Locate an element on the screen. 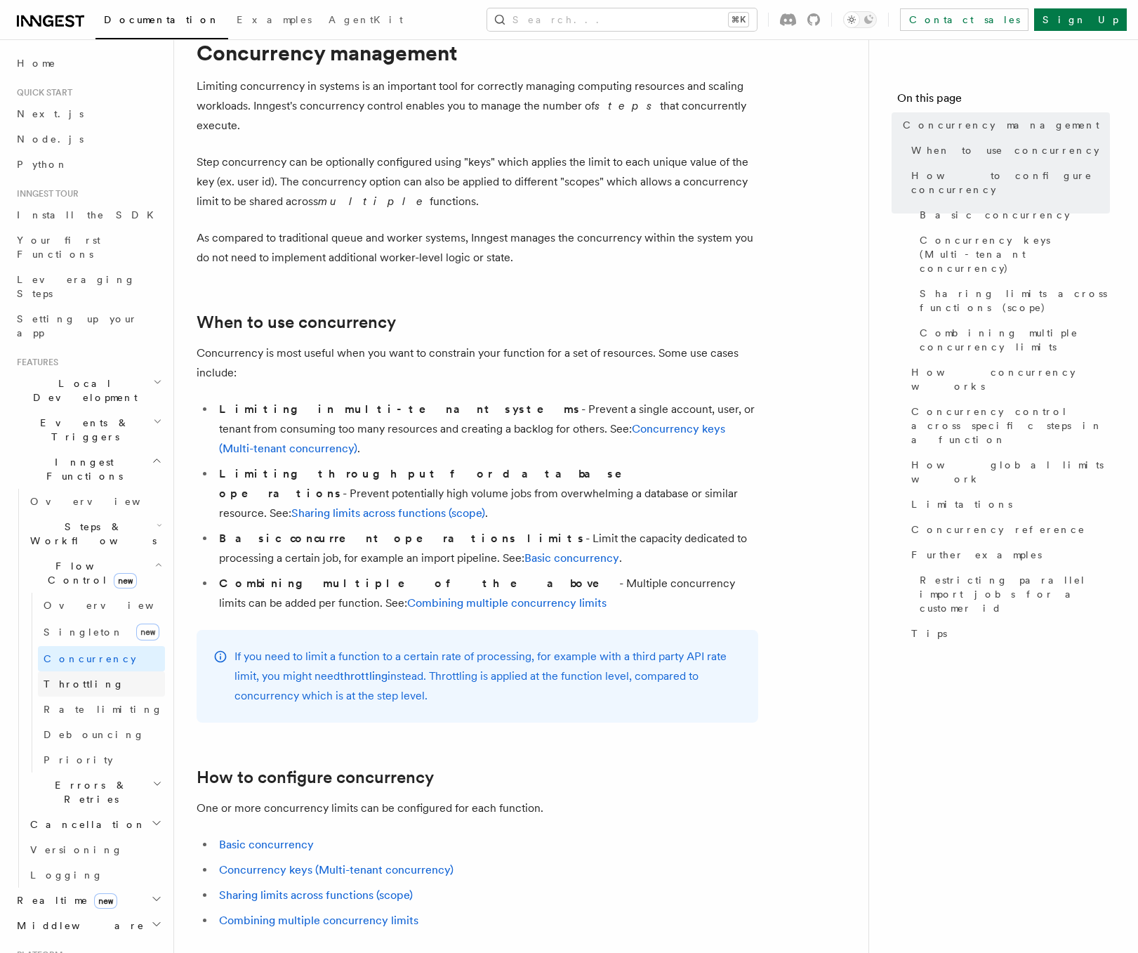 The height and width of the screenshot is (953, 1138). span: Errors & Retries is located at coordinates (88, 792).